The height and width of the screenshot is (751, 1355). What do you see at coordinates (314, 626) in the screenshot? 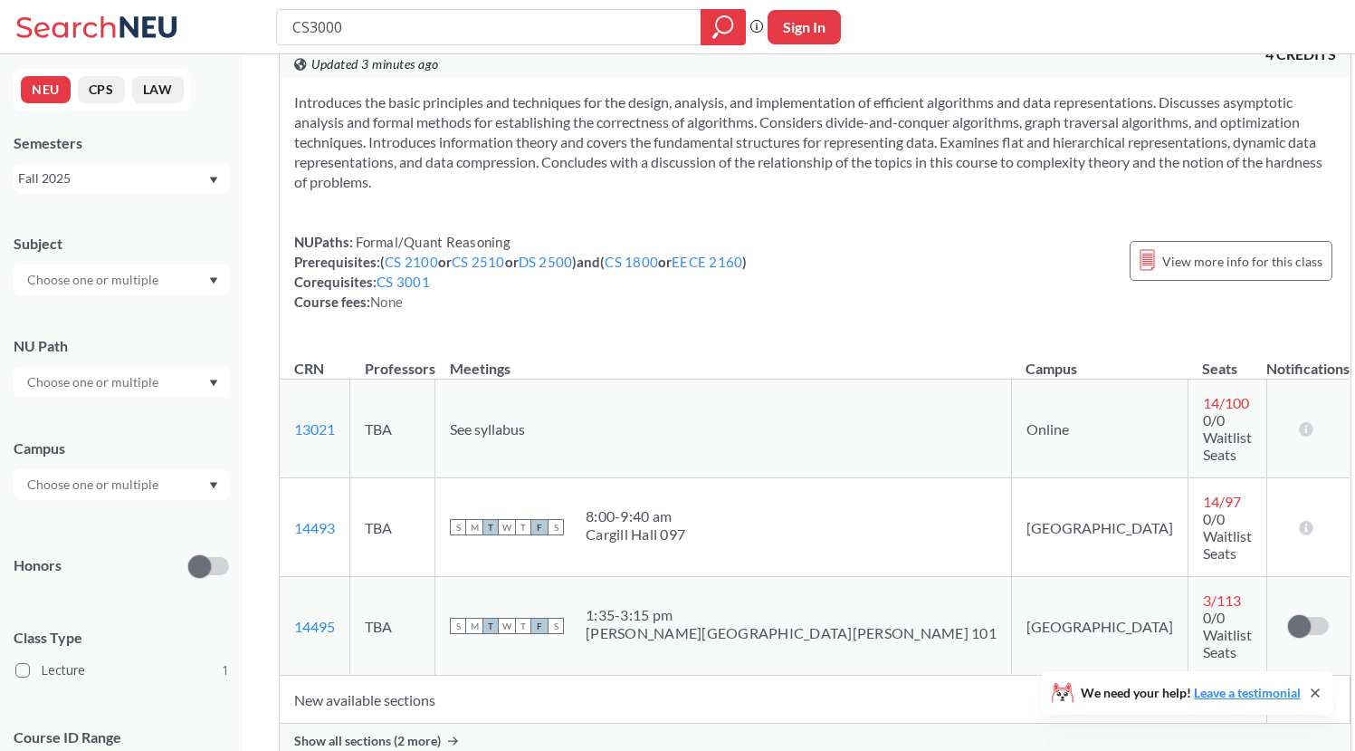
I see `a: 14495` at bounding box center [314, 626].